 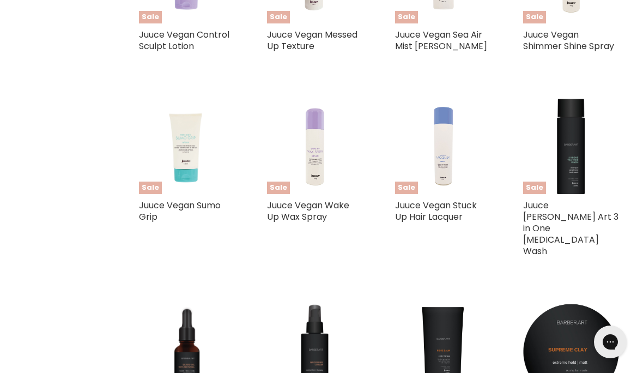 What do you see at coordinates (312, 40) in the screenshot?
I see `a: Juuce Vegan Messed Up Texture` at bounding box center [312, 40].